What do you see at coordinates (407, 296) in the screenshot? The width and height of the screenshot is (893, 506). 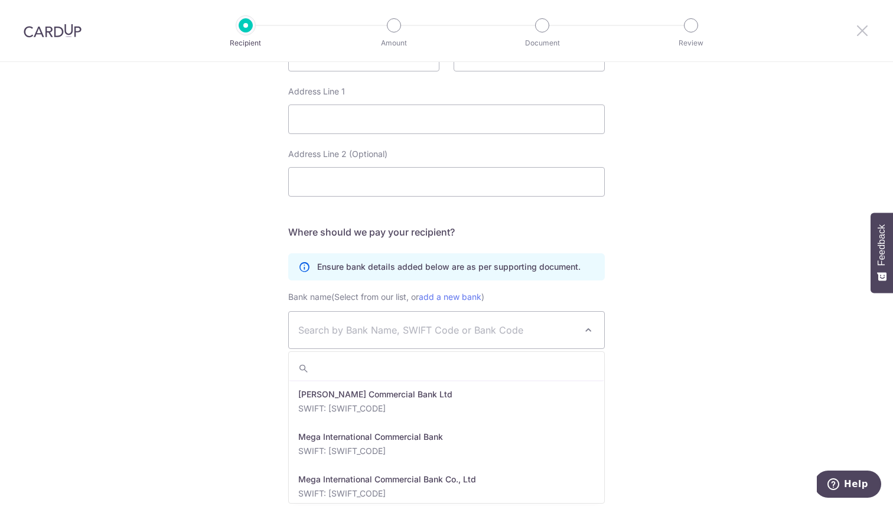 I see `span: (Select from our list, or )` at bounding box center [407, 296].